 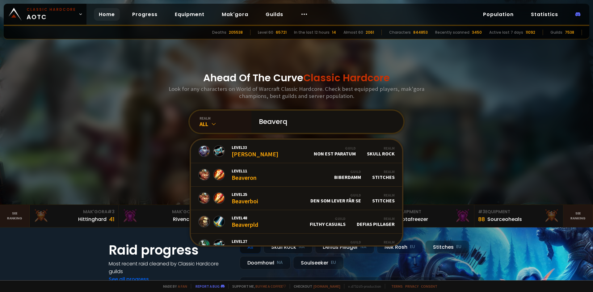 What do you see at coordinates (245, 221) in the screenshot?
I see `div: Beaverpld` at bounding box center [245, 221].